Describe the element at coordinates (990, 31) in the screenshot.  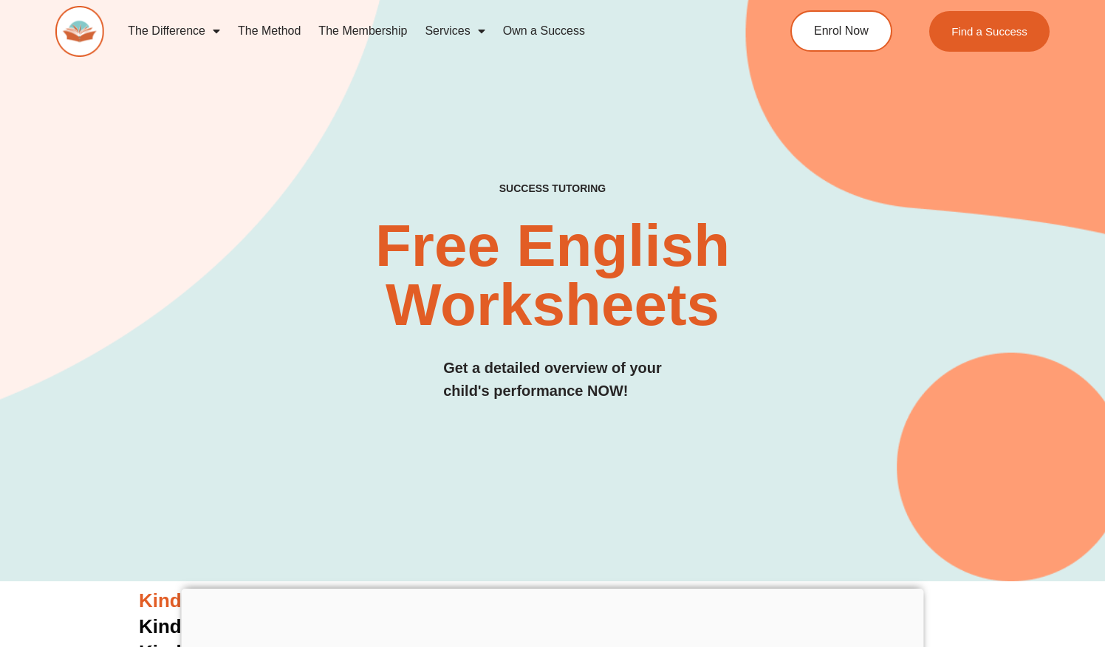
I see `span: Find a Success` at that location.